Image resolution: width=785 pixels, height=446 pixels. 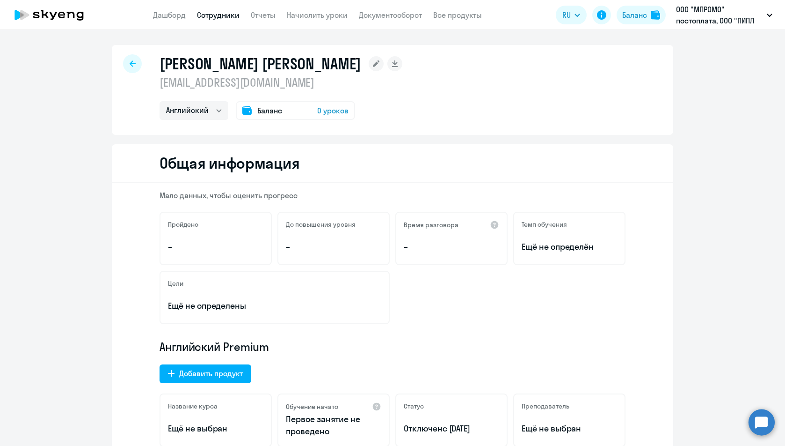 What do you see at coordinates (270, 110) in the screenshot?
I see `span: Баланс` at bounding box center [270, 110].